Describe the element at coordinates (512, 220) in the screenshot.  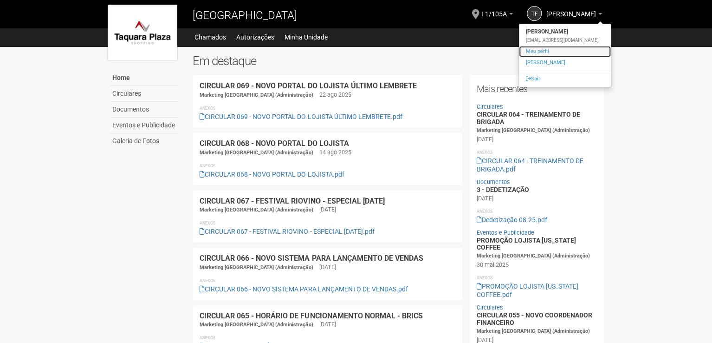
I see `a: Dedetização 08.25.pdf` at that location.